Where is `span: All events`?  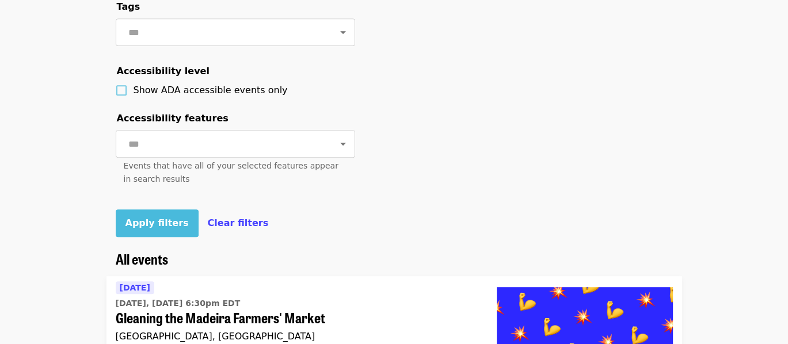 span: All events is located at coordinates (142, 258).